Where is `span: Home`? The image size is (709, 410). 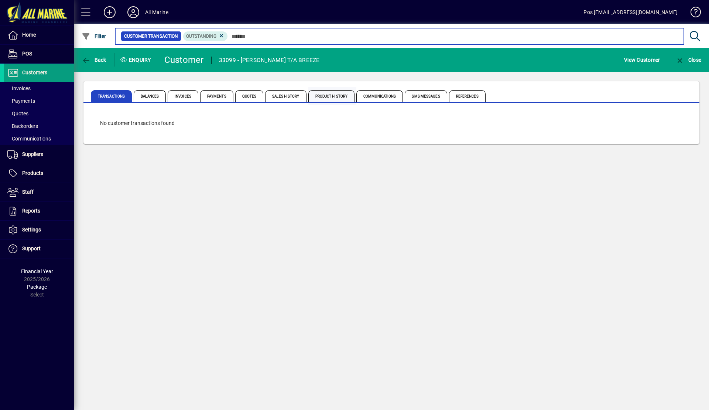
span: Home is located at coordinates (29, 35).